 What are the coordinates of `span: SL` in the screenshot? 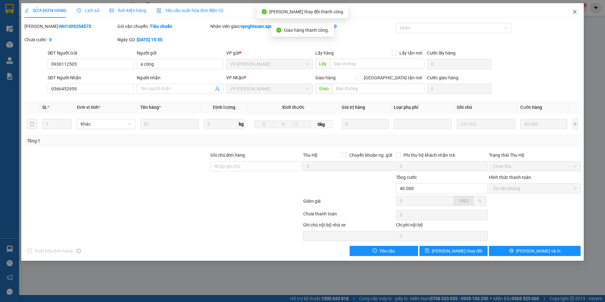 It's located at (45, 107).